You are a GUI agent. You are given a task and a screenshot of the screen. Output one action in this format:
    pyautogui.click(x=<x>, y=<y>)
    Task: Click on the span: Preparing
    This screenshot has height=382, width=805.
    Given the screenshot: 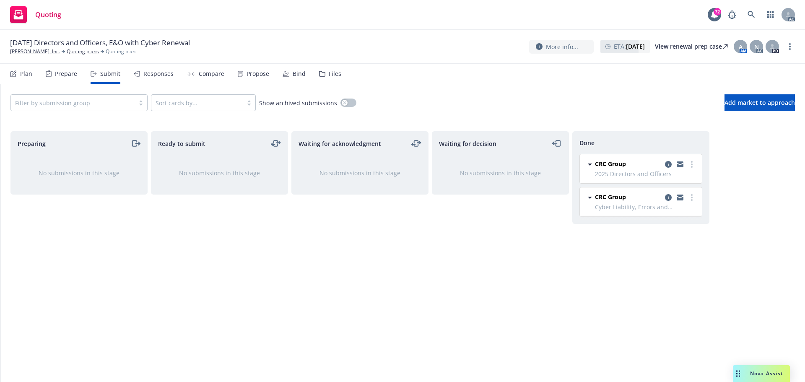 What is the action you would take?
    pyautogui.click(x=31, y=143)
    